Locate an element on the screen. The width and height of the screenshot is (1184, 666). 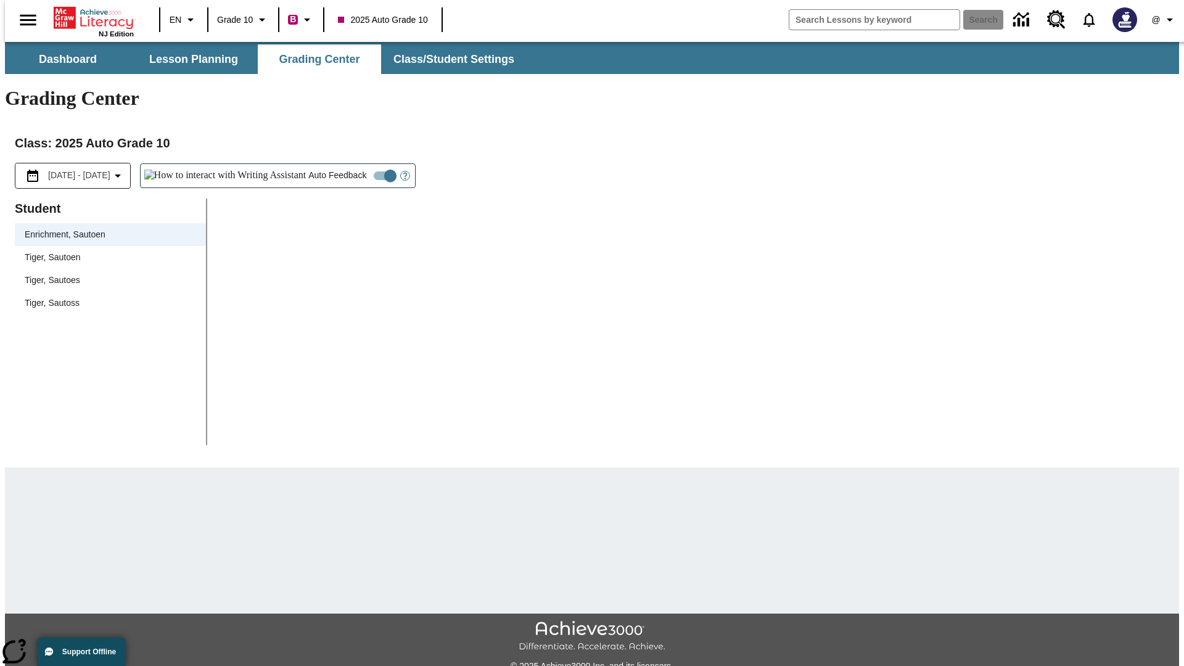
button: Language: EN, Select a language is located at coordinates (184, 20).